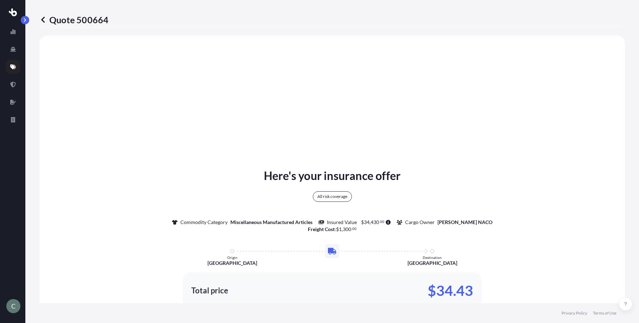  Describe the element at coordinates (450, 291) in the screenshot. I see `p: $34.43` at that location.